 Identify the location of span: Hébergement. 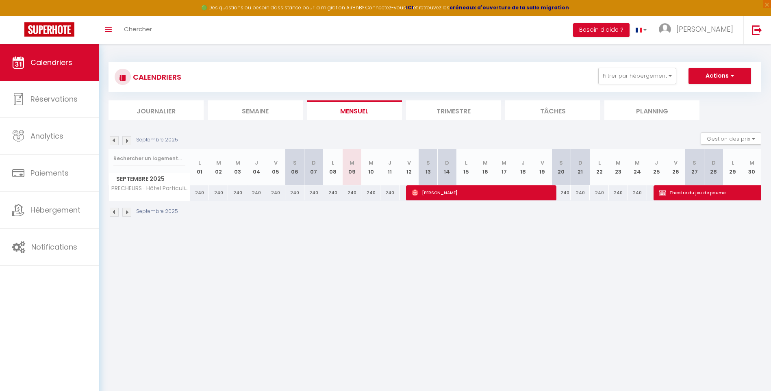
(55, 210).